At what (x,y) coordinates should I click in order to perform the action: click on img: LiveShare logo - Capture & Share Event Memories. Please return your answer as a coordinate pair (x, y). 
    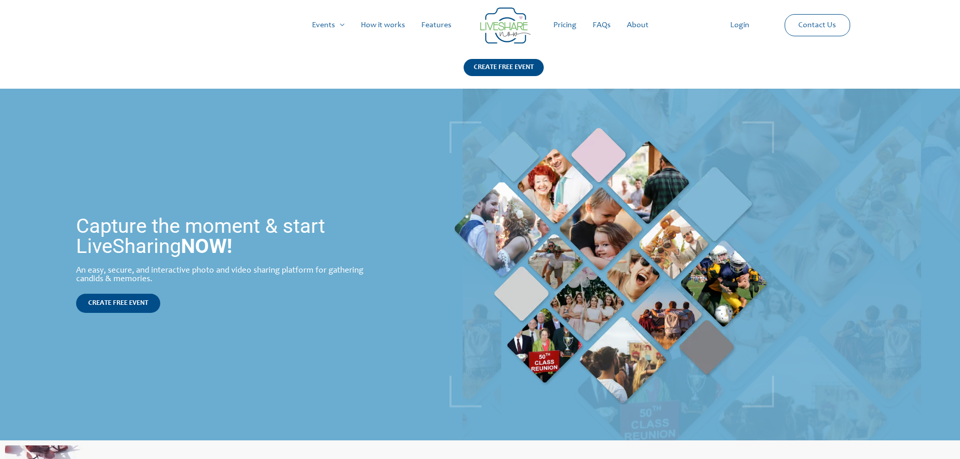
    Looking at the image, I should click on (505, 26).